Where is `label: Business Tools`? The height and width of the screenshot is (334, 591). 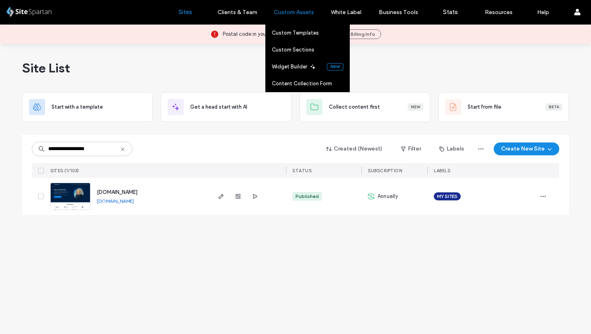 label: Business Tools is located at coordinates (399, 12).